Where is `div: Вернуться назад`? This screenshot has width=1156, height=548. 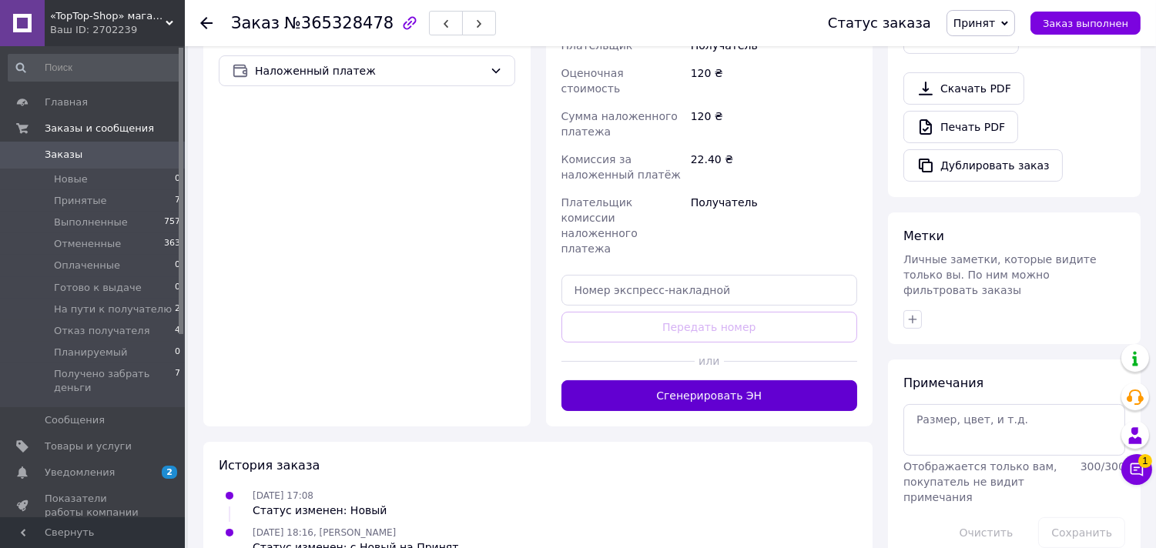 div: Вернуться назад is located at coordinates (206, 23).